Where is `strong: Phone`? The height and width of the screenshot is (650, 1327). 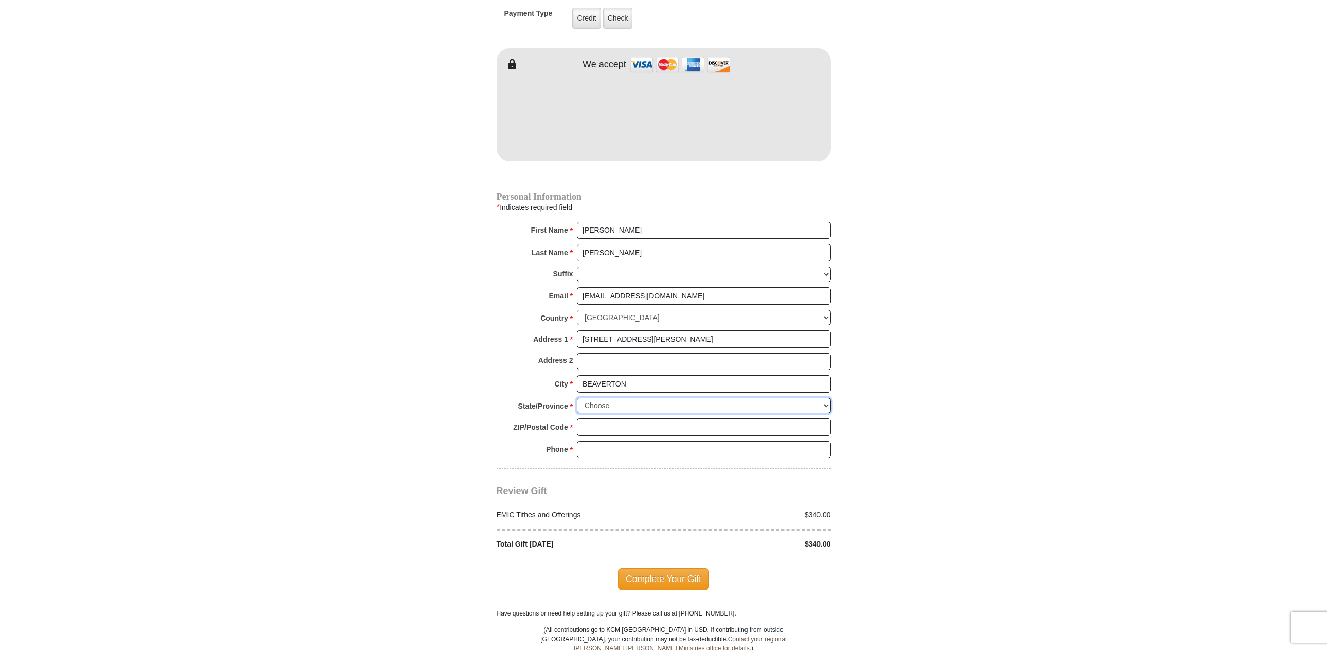
strong: Phone is located at coordinates (557, 449).